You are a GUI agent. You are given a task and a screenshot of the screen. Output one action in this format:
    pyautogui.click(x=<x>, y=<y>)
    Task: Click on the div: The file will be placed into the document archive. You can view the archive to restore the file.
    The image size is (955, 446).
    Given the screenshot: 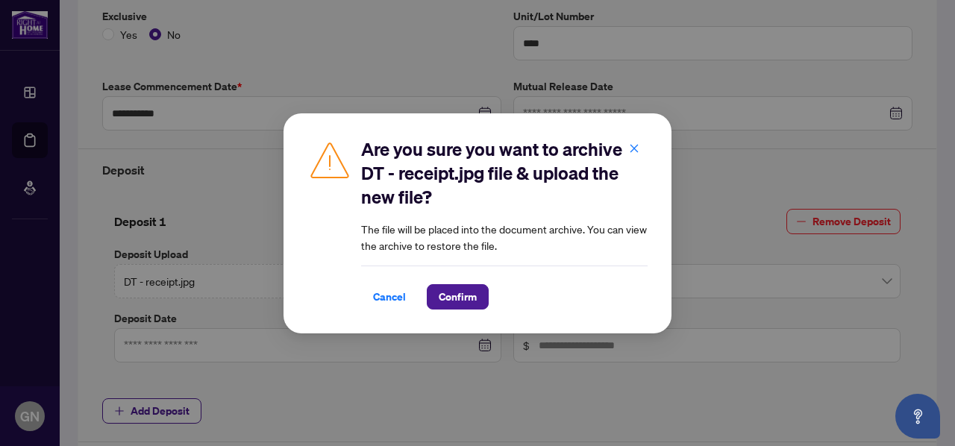 What is the action you would take?
    pyautogui.click(x=504, y=223)
    